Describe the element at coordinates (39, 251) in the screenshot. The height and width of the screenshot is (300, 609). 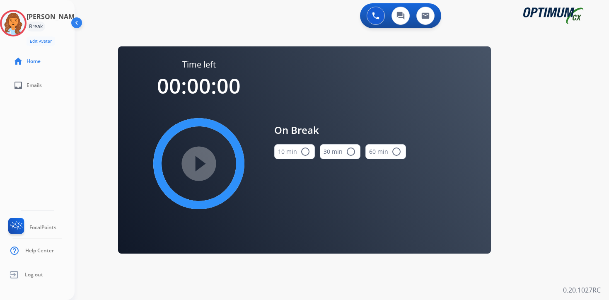
I see `span: Help Center` at that location.